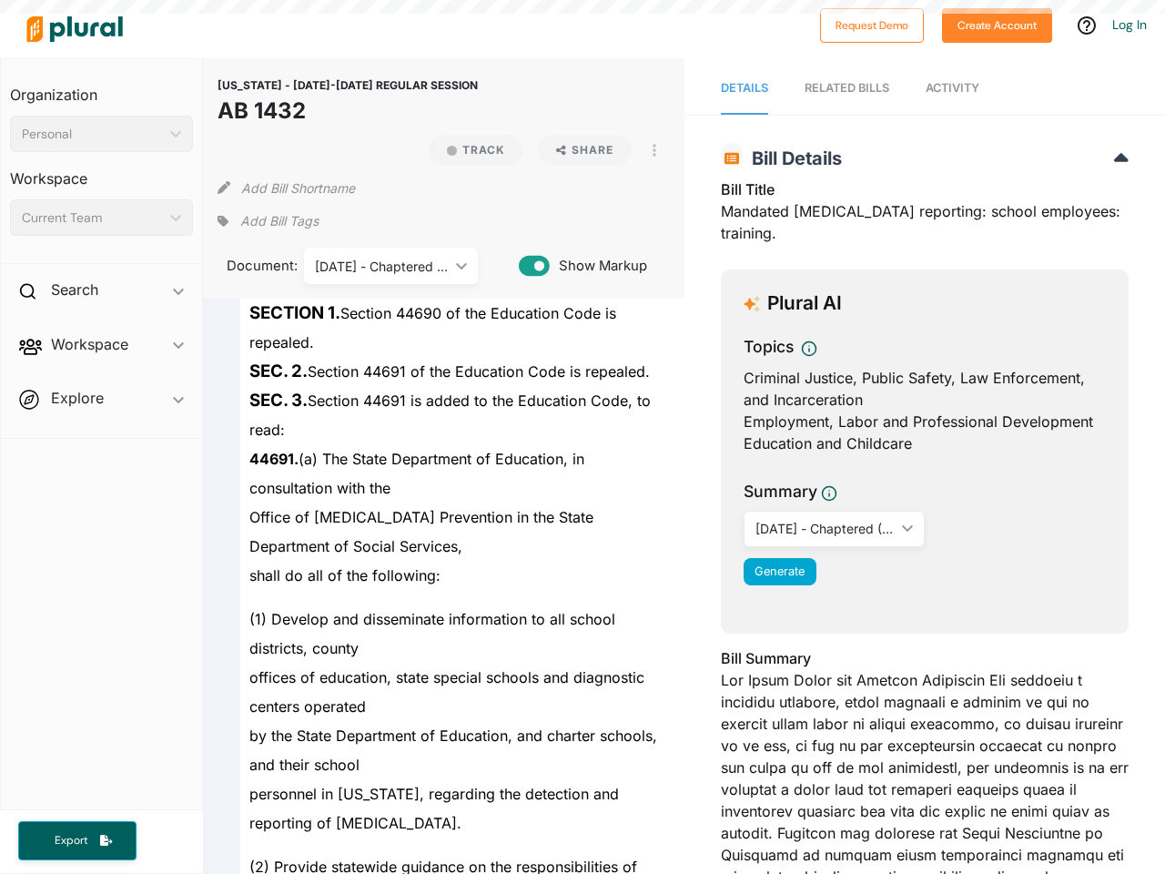 Image resolution: width=1165 pixels, height=874 pixels. Describe the element at coordinates (872, 24) in the screenshot. I see `a: Request Demo` at that location.